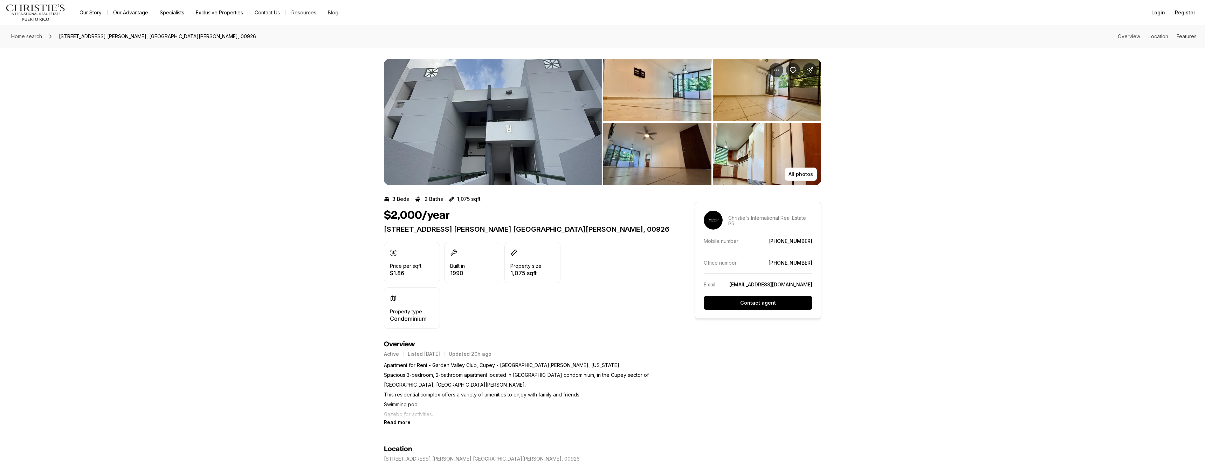 Image resolution: width=1205 pixels, height=462 pixels. Describe the element at coordinates (793, 70) in the screenshot. I see `button: Save Property: 176 AVE. VICTOR M LABIOSA` at that location.